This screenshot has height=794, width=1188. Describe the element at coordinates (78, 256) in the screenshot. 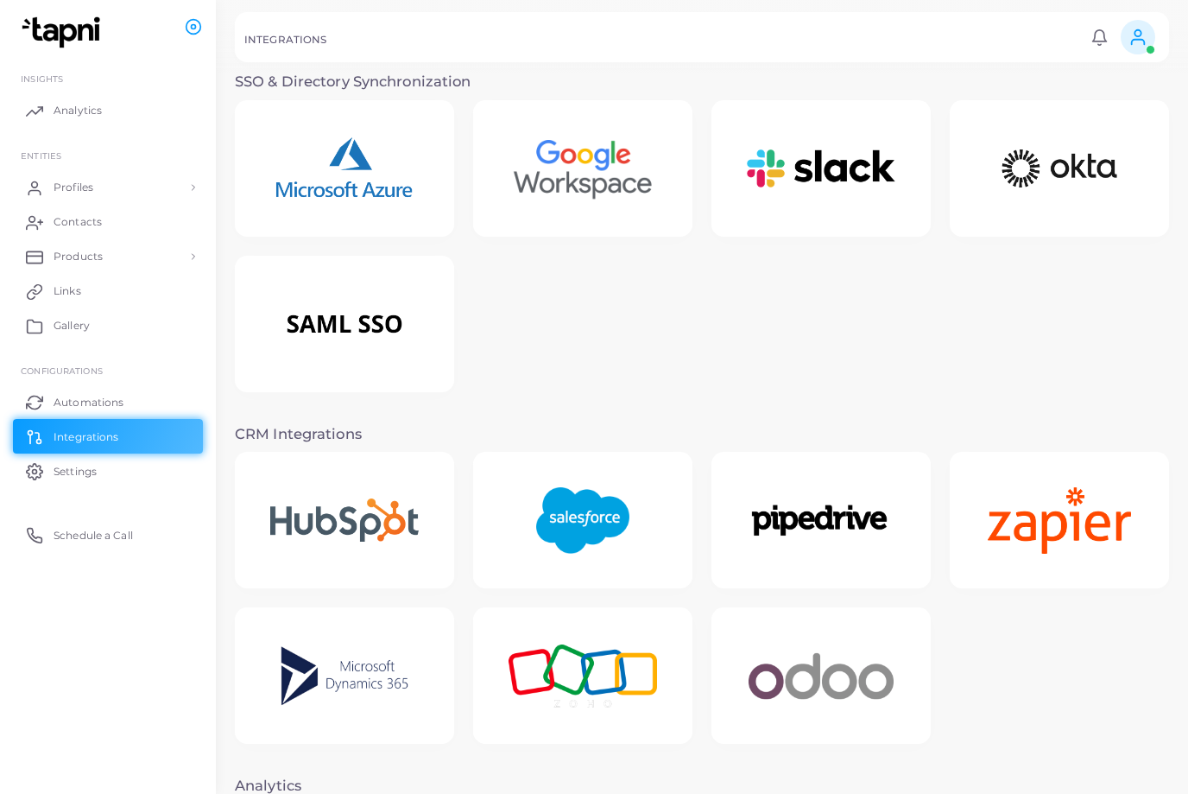

I see `span: Products` at that location.